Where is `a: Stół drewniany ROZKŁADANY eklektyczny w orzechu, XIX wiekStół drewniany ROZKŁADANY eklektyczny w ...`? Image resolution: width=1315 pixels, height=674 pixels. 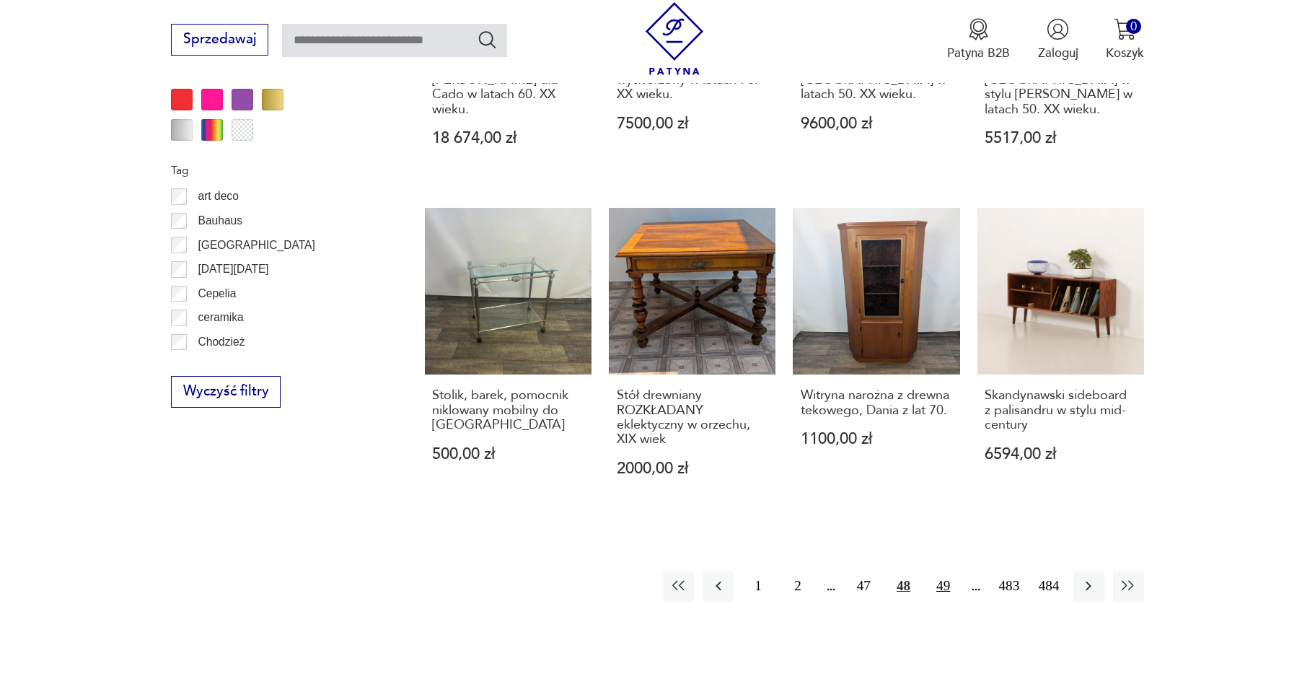
a: Stół drewniany ROZKŁADANY eklektyczny w orzechu, XIX wiekStół drewniany ROZKŁADANY eklektyczny w ... is located at coordinates (692, 358).